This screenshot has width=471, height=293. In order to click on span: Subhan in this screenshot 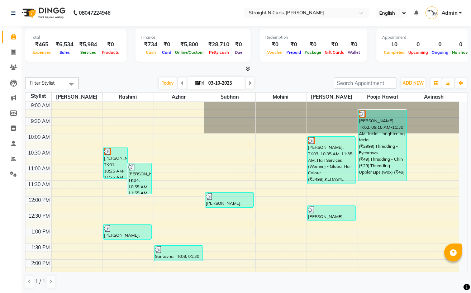, I will do `click(229, 97)`.